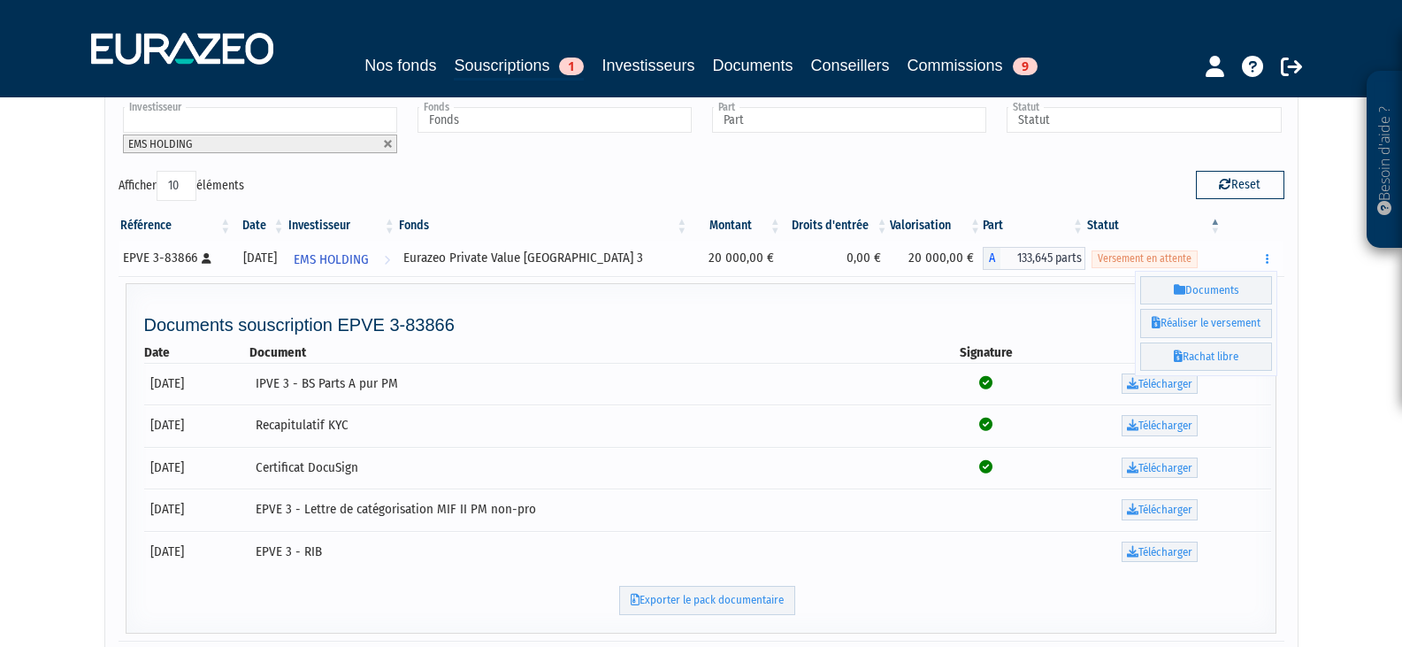 This screenshot has width=1402, height=647. Describe the element at coordinates (518, 66) in the screenshot. I see `a: Souscriptions1` at that location.